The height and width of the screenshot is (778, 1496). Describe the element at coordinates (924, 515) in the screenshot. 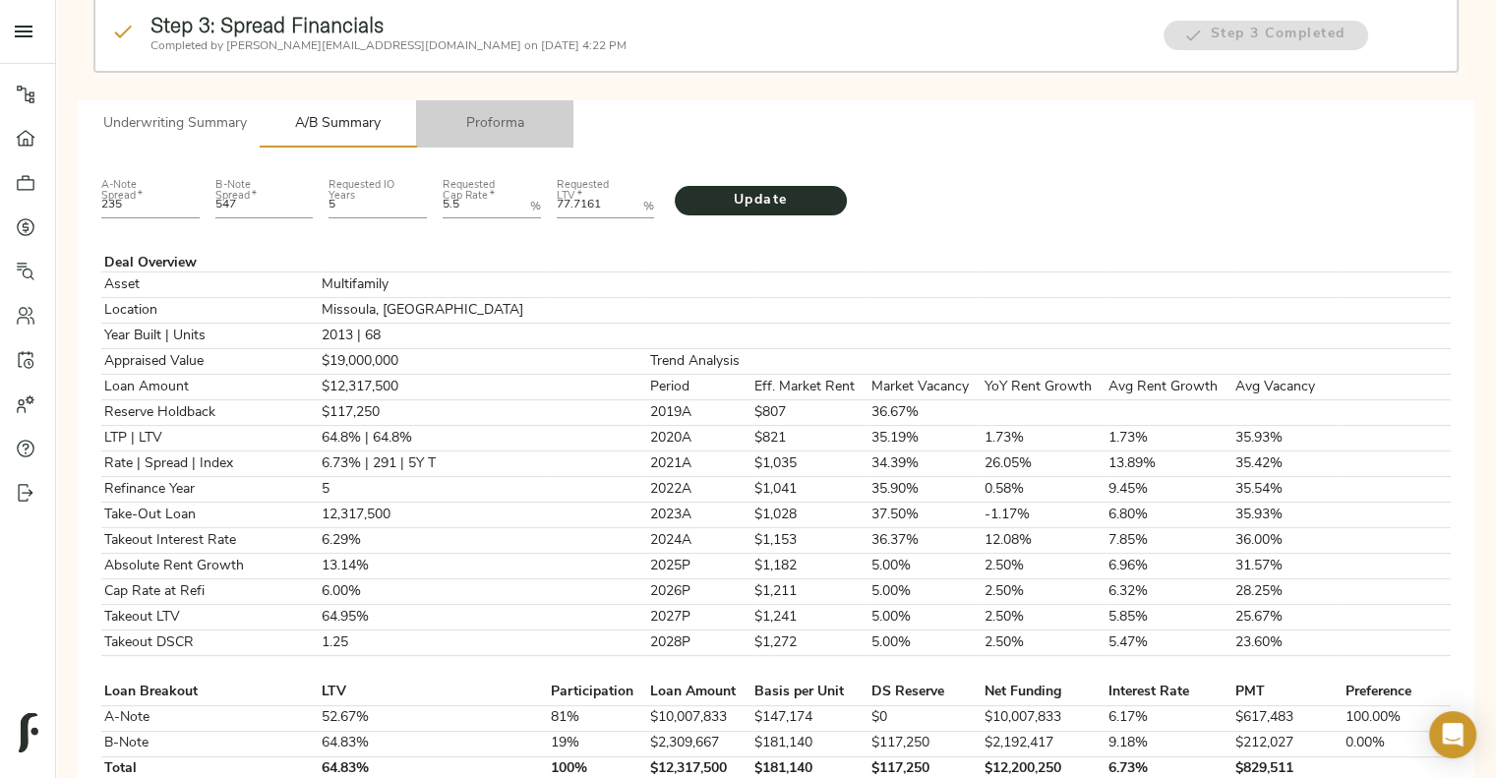

I see `td: 37.50%` at that location.